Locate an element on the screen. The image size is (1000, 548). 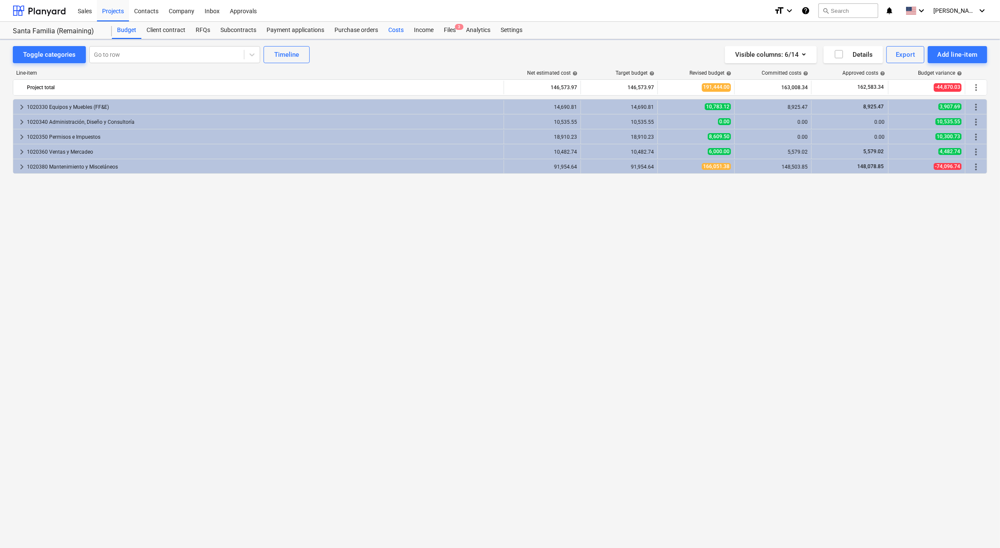
span: search is located at coordinates (825, 11).